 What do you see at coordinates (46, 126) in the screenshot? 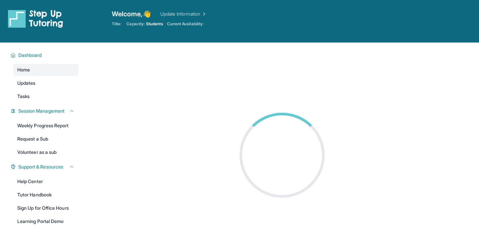
I see `a: Weekly Progress Report` at bounding box center [46, 126].